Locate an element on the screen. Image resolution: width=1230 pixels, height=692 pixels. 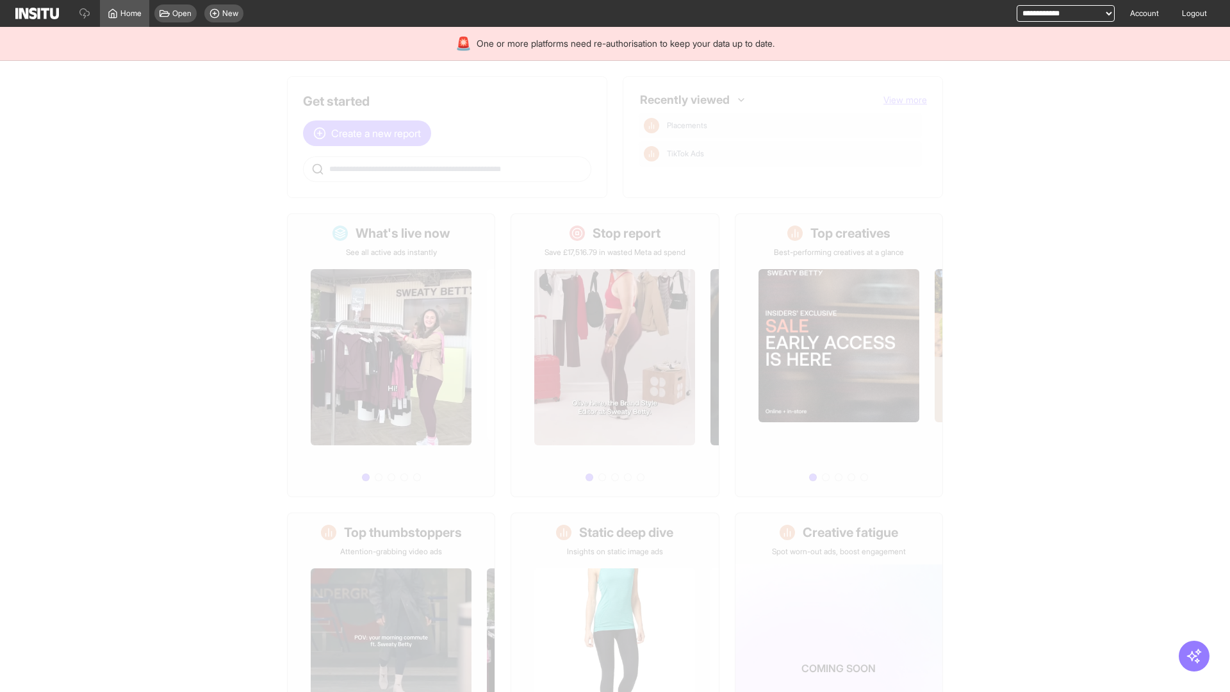
span: Open is located at coordinates (182, 13).